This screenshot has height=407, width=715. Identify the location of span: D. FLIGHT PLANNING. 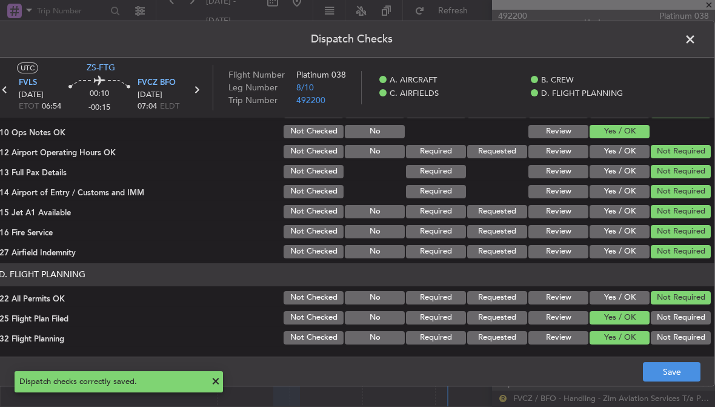
(582, 94).